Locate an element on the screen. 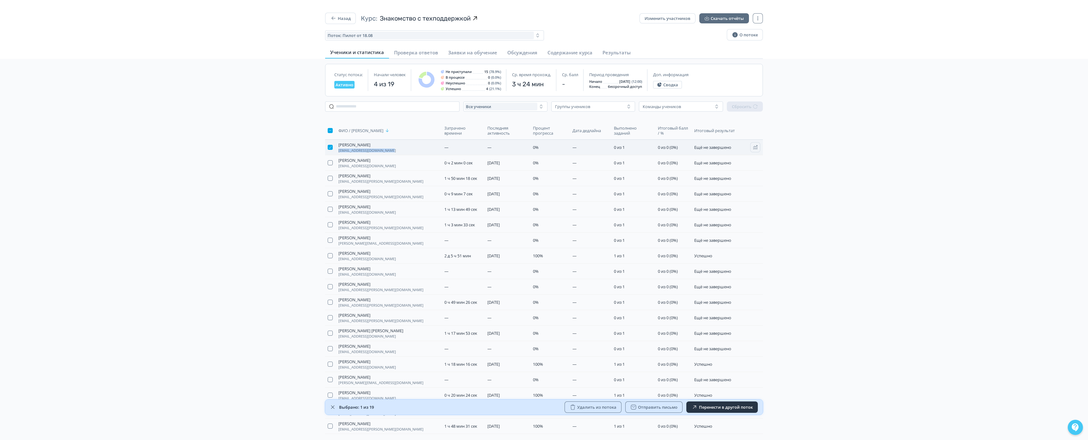 The image size is (1088, 440). span: Затрачено времени is located at coordinates (463, 131).